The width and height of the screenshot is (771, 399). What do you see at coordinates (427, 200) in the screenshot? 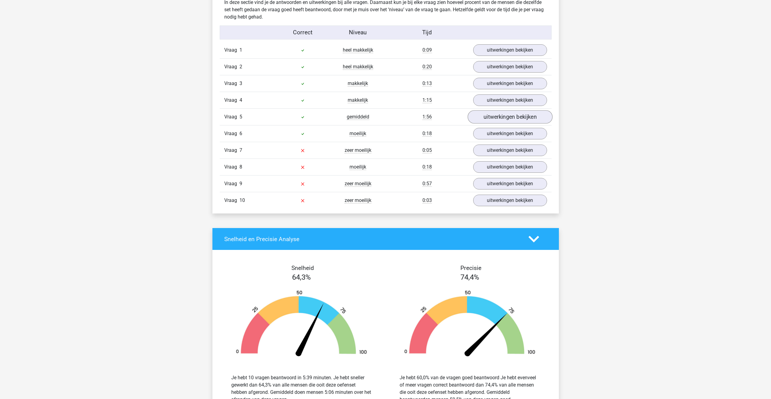
I see `span: 0:03` at bounding box center [427, 200].